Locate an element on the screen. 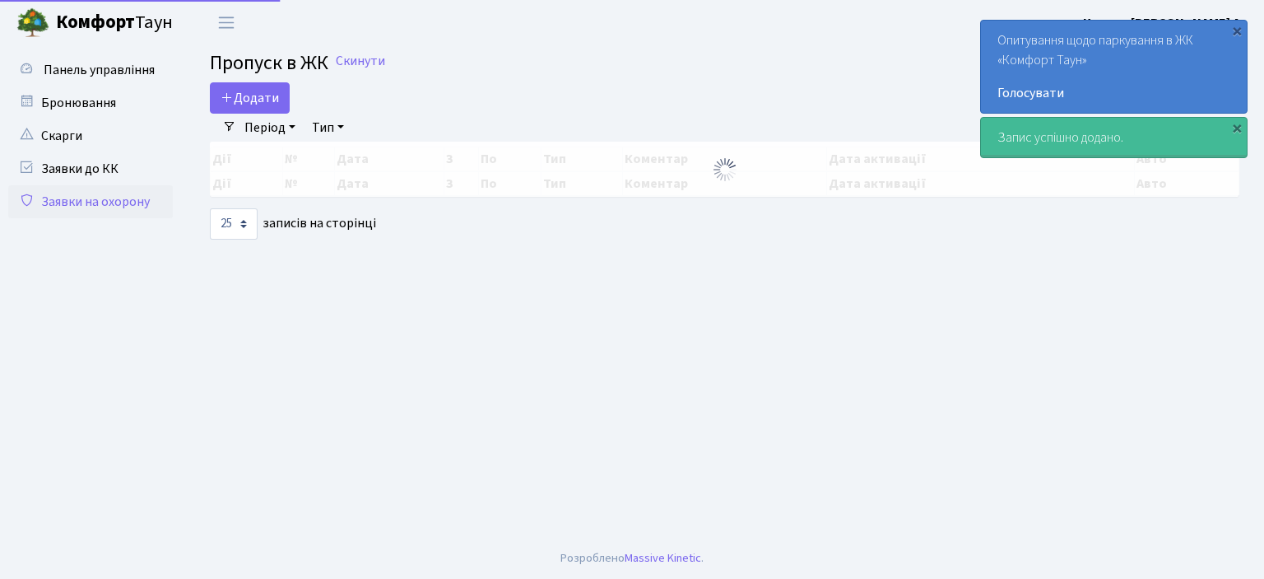 Image resolution: width=1264 pixels, height=579 pixels. button: Переключити навігацію is located at coordinates (226, 22).